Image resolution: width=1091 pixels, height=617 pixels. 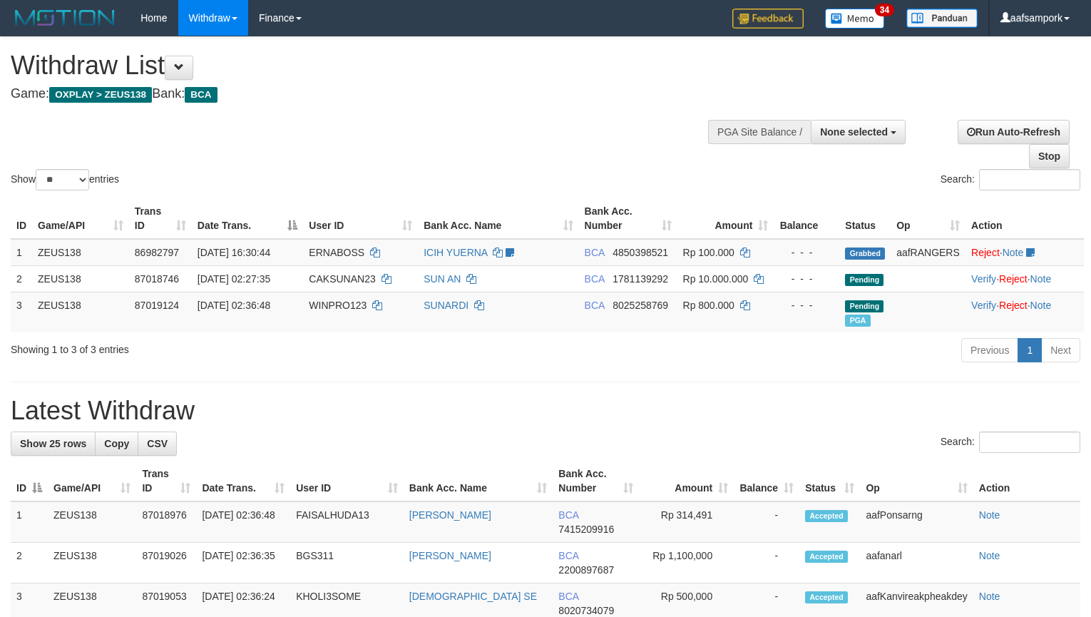 I want to click on label: Show entries, so click(x=65, y=180).